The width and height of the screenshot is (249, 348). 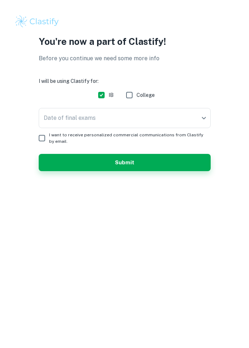 What do you see at coordinates (125, 58) in the screenshot?
I see `p: Before you continue we need some more info` at bounding box center [125, 58].